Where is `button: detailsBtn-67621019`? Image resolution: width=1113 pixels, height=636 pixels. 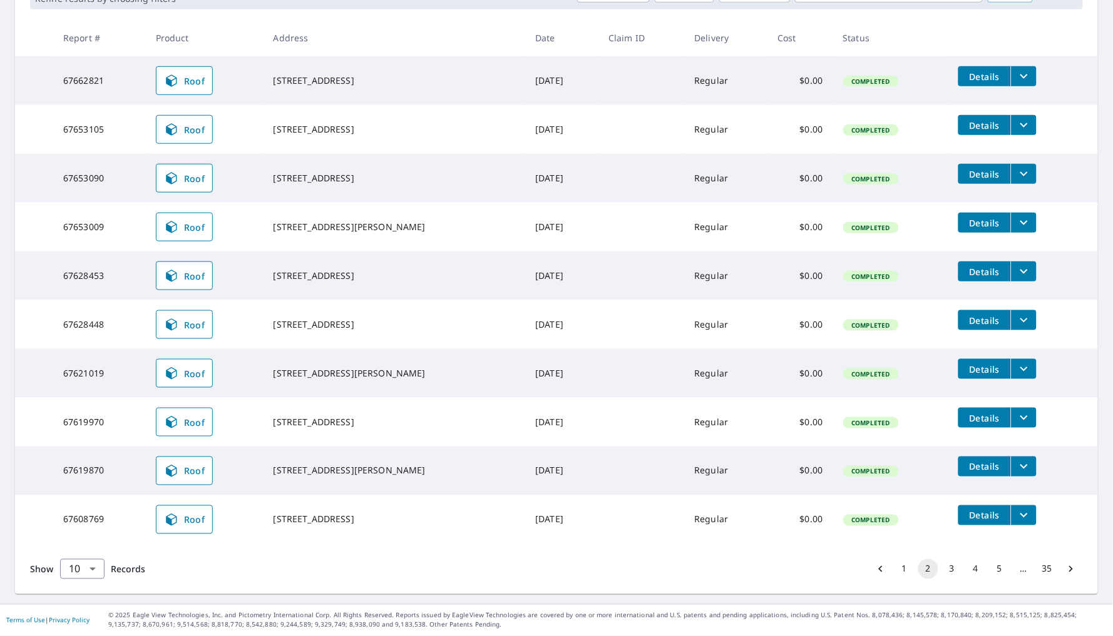
button: detailsBtn-67621019 is located at coordinates (984, 369).